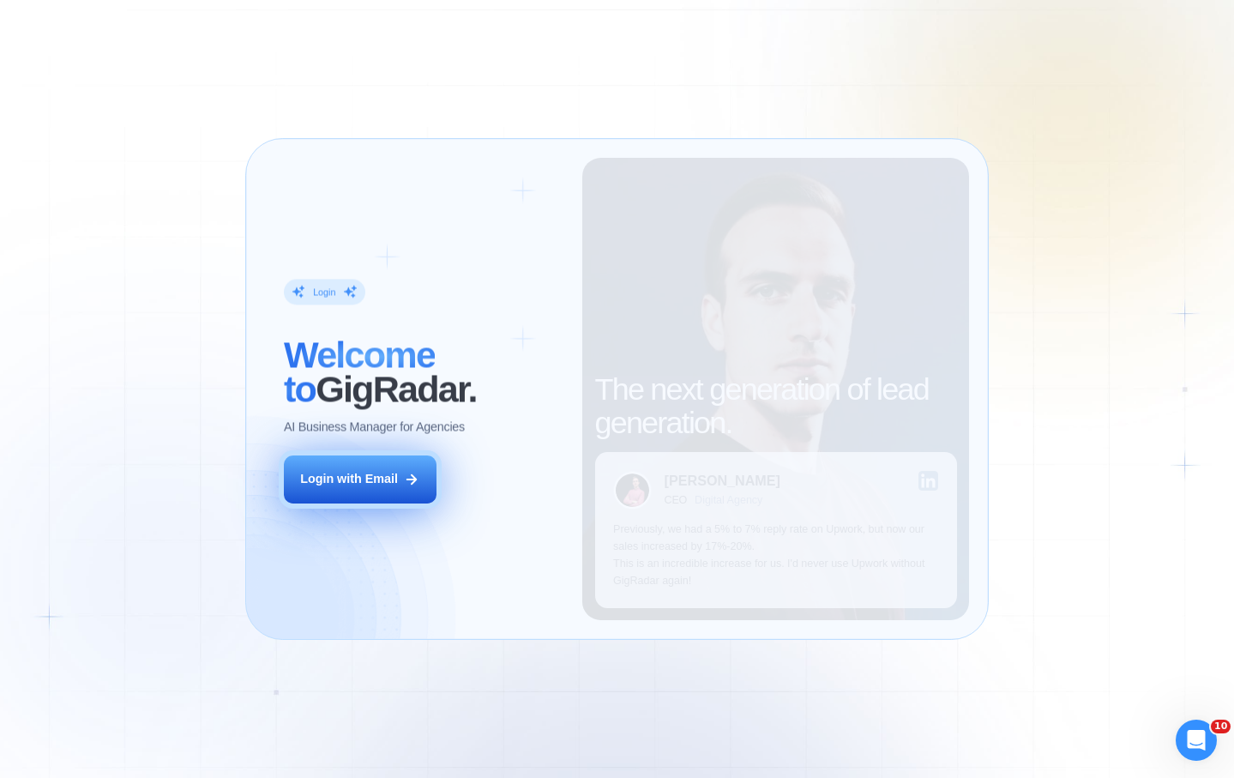  What do you see at coordinates (775, 555) in the screenshot?
I see `p: Previously, we had a 5% to 7% reply rate on Upwork, but now our sales increased by 17%-20%. This ...` at bounding box center [775, 555].